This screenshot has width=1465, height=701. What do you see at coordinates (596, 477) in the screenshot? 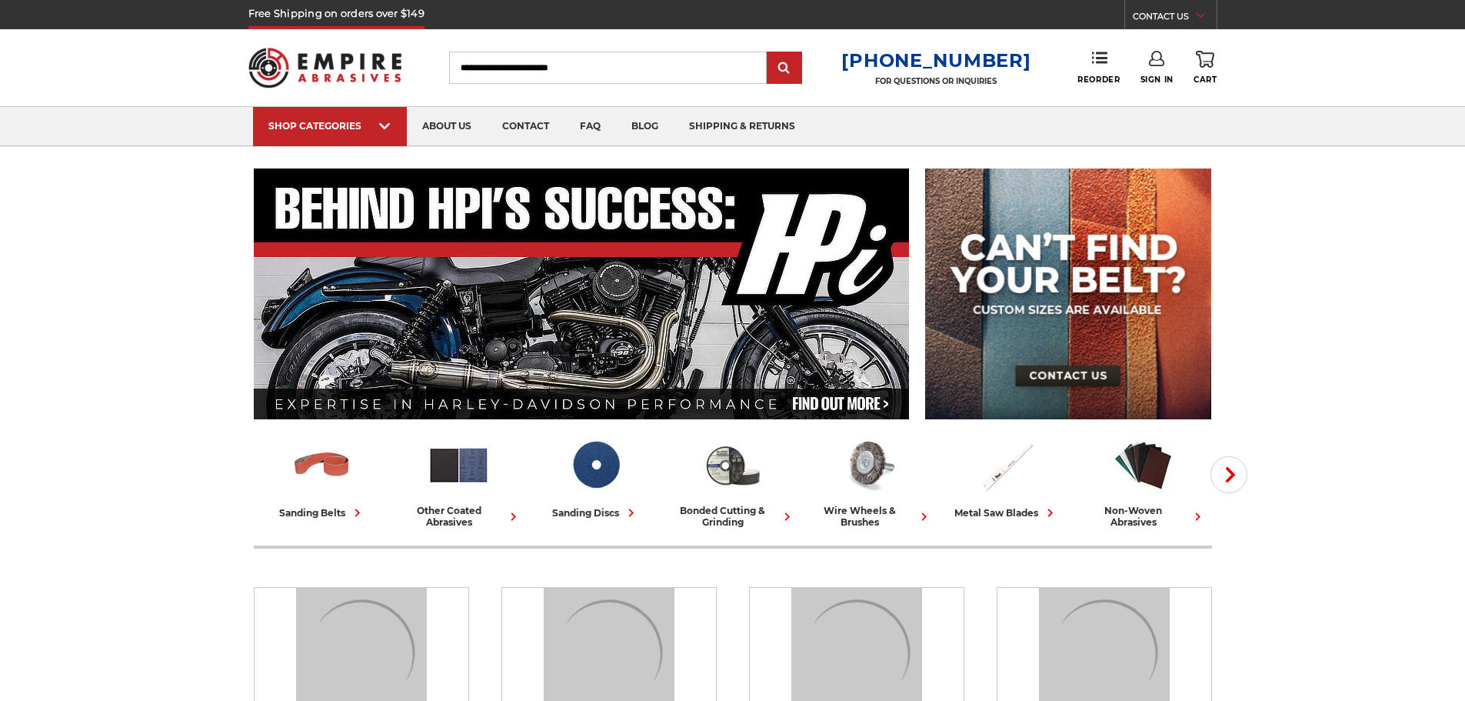
I see `a: sanding discs` at bounding box center [596, 477].